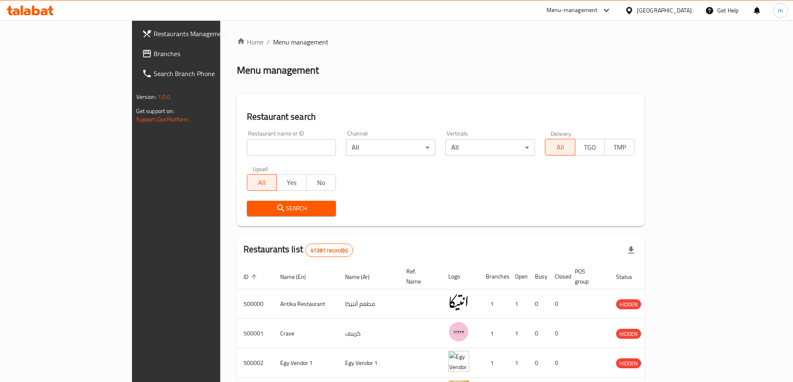 The height and width of the screenshot is (382, 793). Describe the element at coordinates (200, 34) in the screenshot. I see `a: Restaurants Management` at that location.